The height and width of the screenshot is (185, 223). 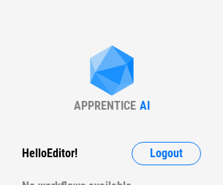 What do you see at coordinates (145, 105) in the screenshot?
I see `div: AI` at bounding box center [145, 105].